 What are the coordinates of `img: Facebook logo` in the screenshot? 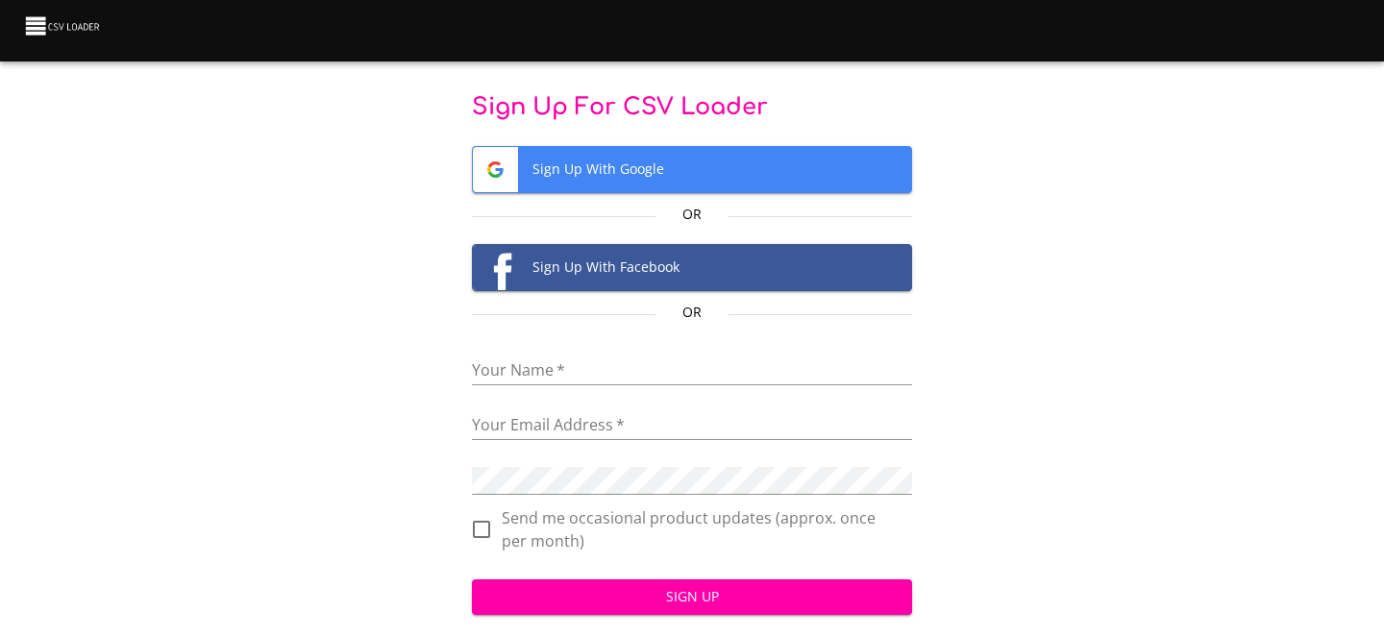 It's located at (495, 267).